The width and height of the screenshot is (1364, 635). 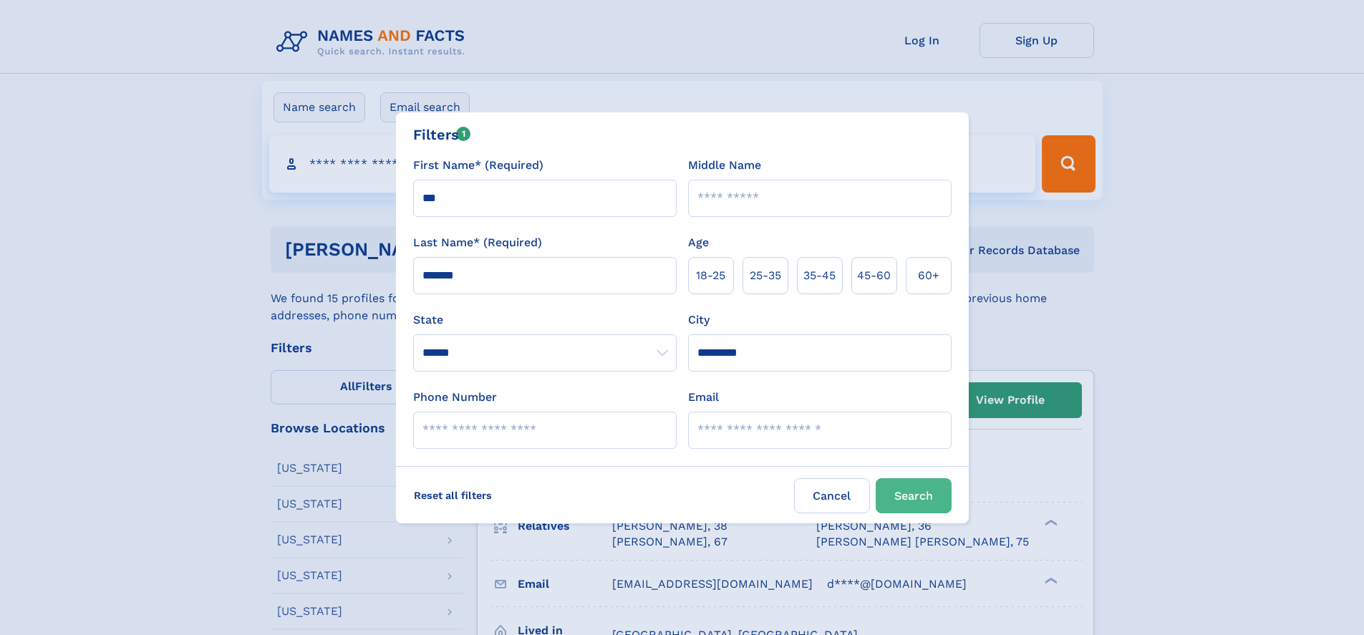 What do you see at coordinates (873, 276) in the screenshot?
I see `span: 45‑60` at bounding box center [873, 276].